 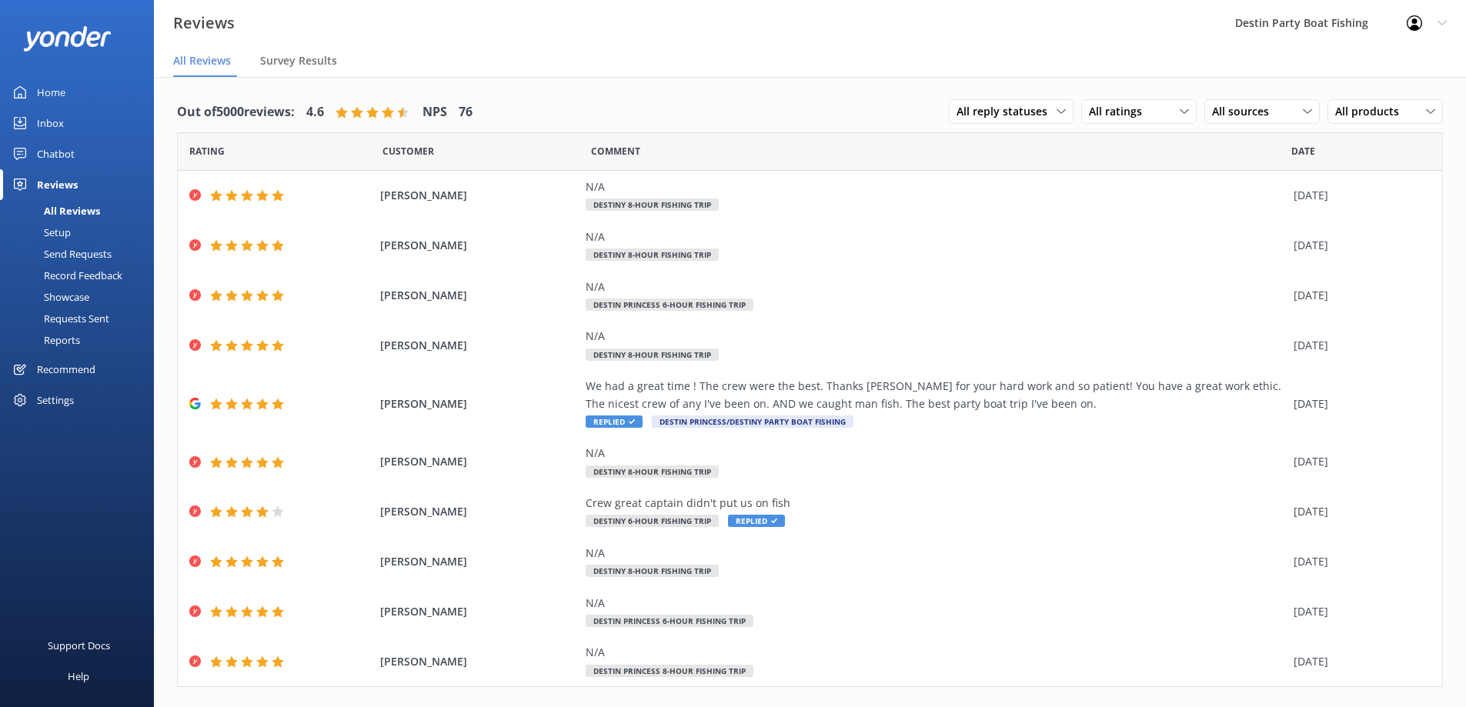 What do you see at coordinates (51, 92) in the screenshot?
I see `div: Home` at bounding box center [51, 92].